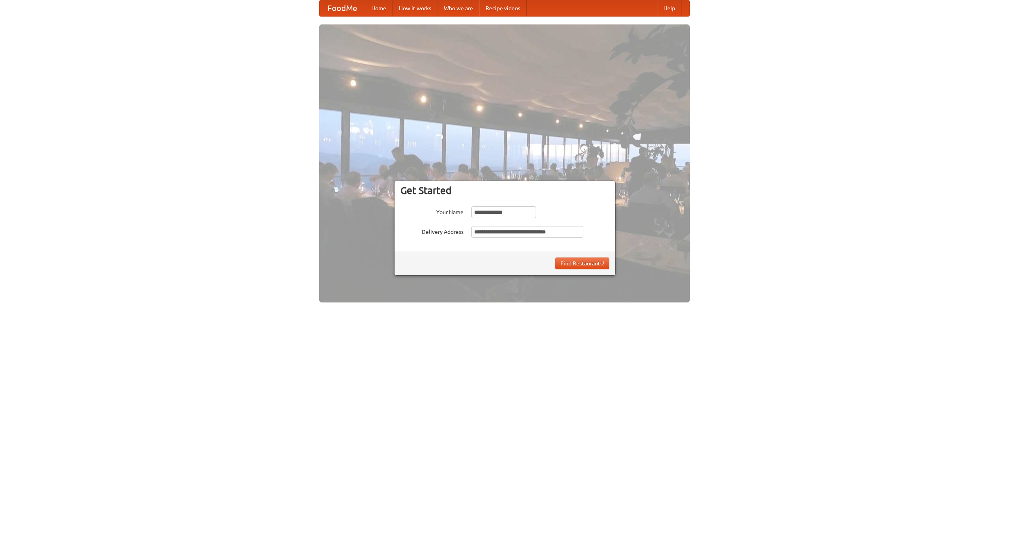 The height and width of the screenshot is (558, 1009). I want to click on a: How it works, so click(415, 8).